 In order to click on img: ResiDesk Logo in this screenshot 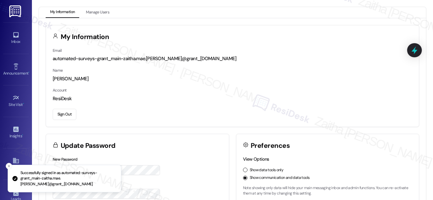, I will do `click(16, 11)`.